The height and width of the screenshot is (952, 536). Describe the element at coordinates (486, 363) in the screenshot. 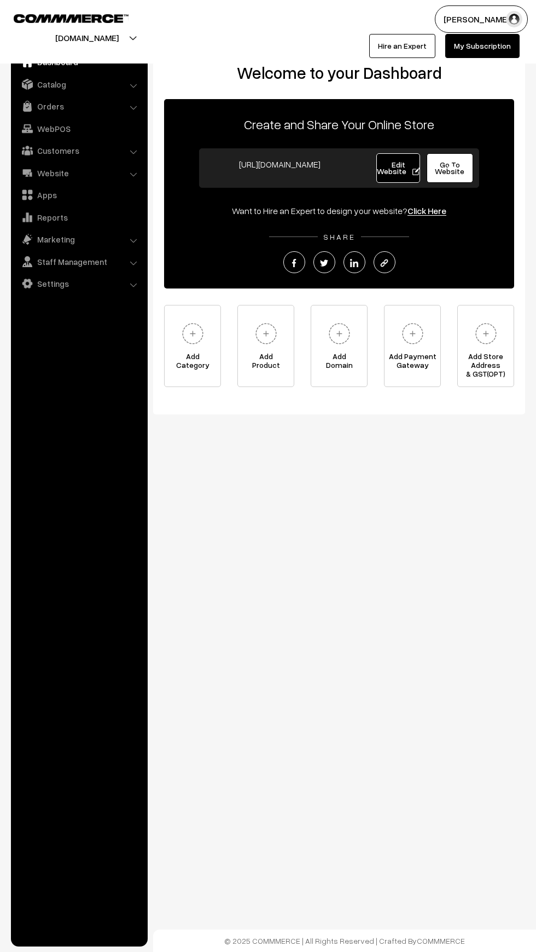

I see `span: Add Store Address & GST(OPT)` at that location.